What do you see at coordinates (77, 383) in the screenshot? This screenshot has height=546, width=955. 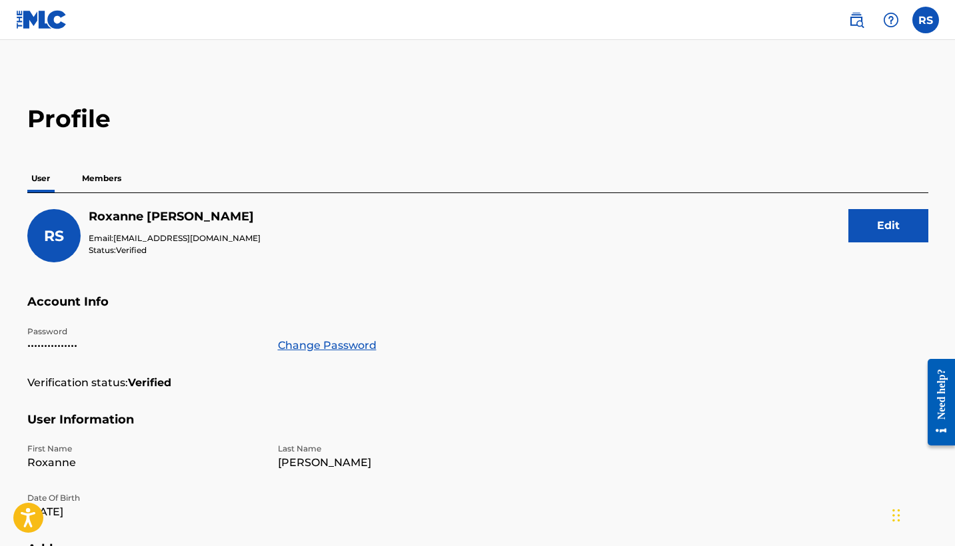 I see `p: Verification status:` at bounding box center [77, 383].